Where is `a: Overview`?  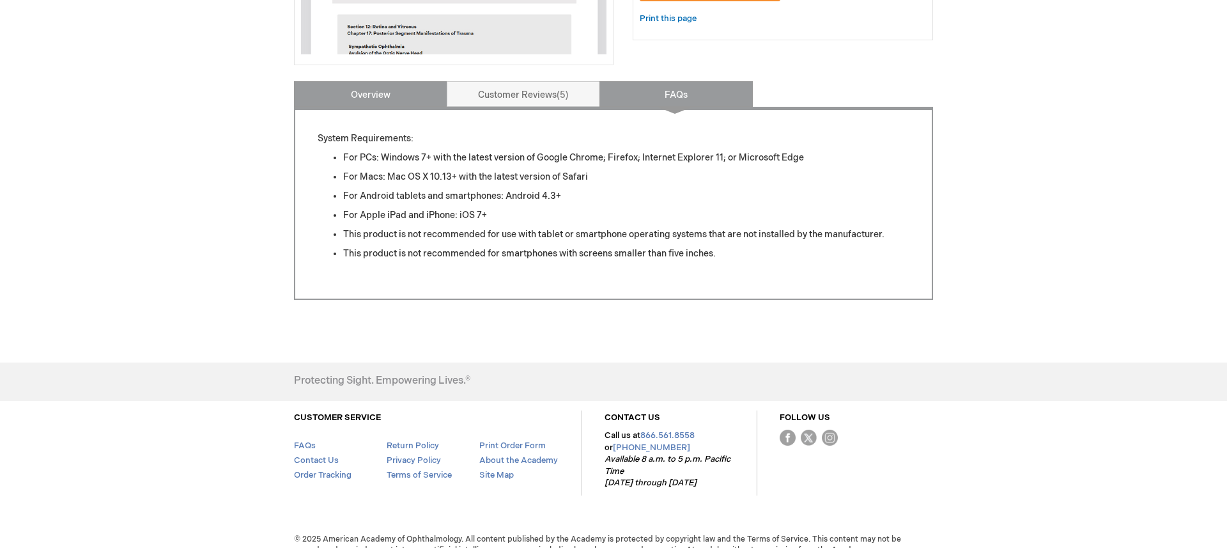 a: Overview is located at coordinates (371, 94).